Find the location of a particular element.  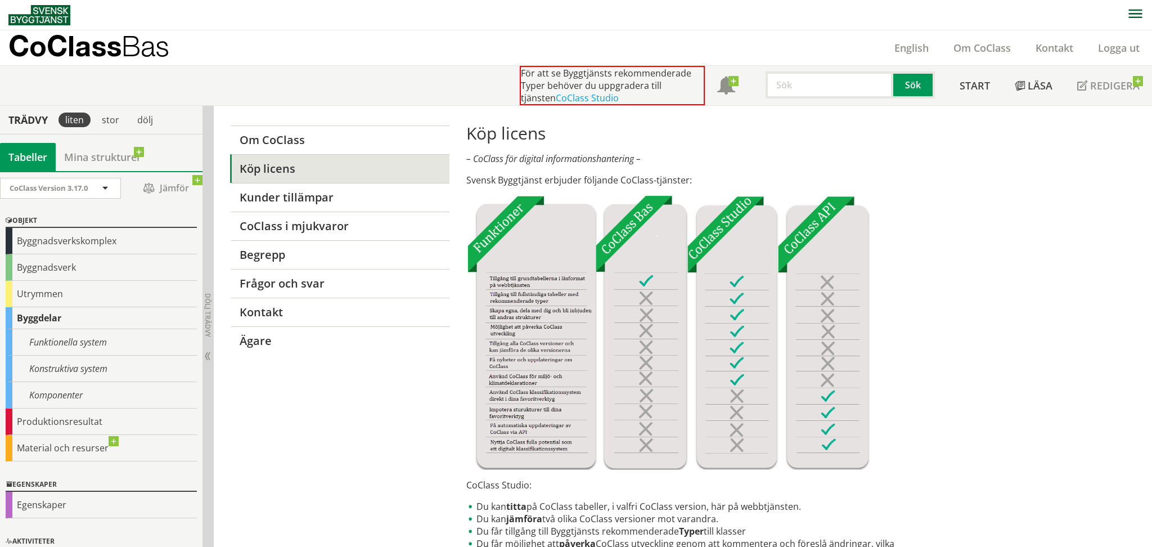

a: Mina strukturer is located at coordinates (102, 157).